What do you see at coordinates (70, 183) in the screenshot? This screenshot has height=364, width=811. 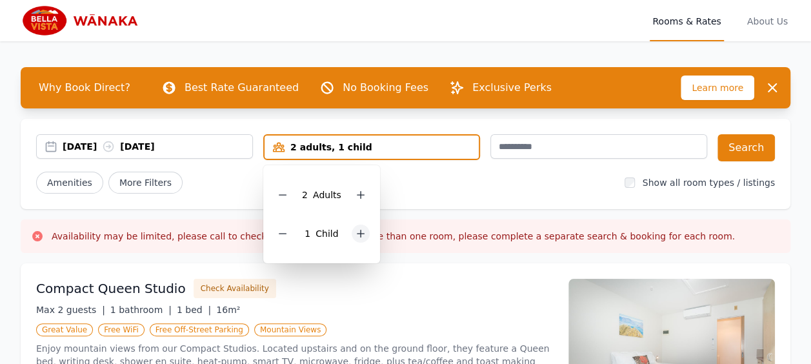 I see `button: Amenities` at bounding box center [70, 183].